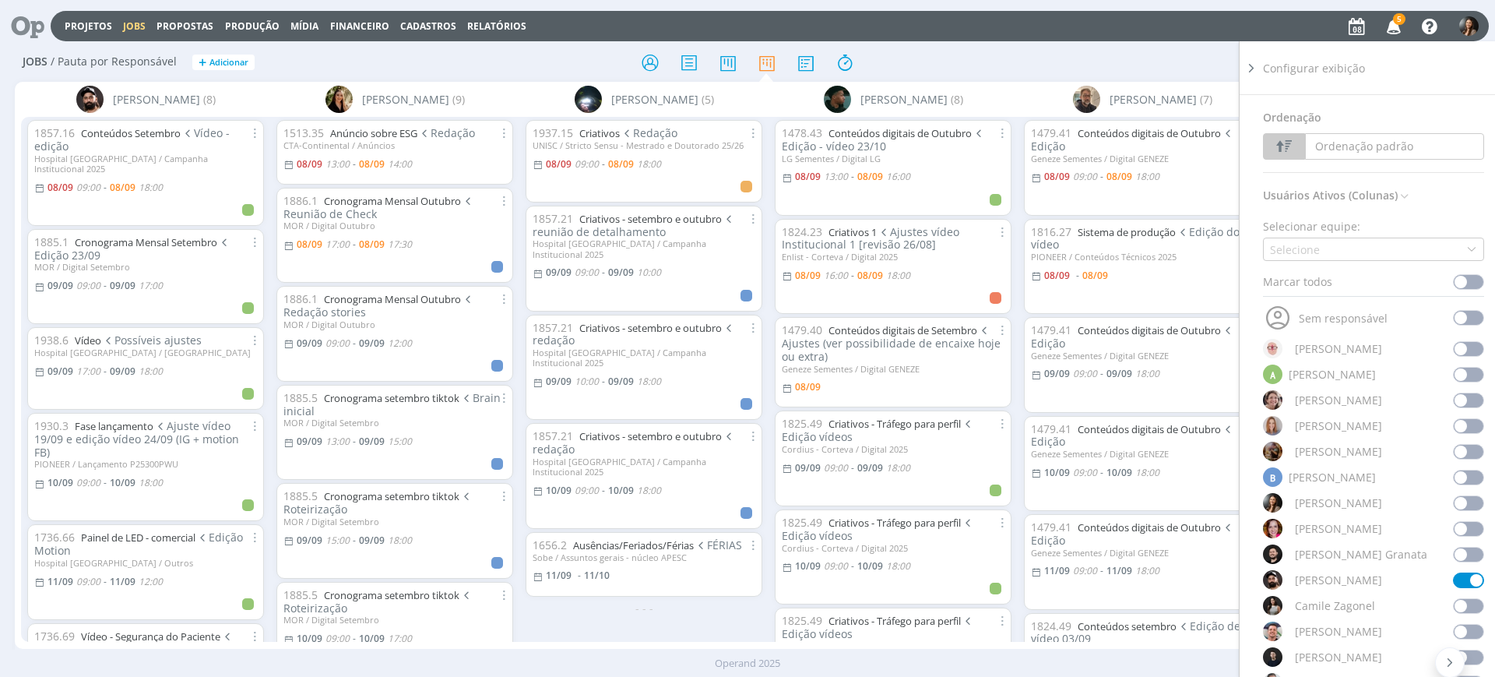 This screenshot has width=1495, height=677. What do you see at coordinates (209, 99) in the screenshot?
I see `span: (8)` at bounding box center [209, 99].